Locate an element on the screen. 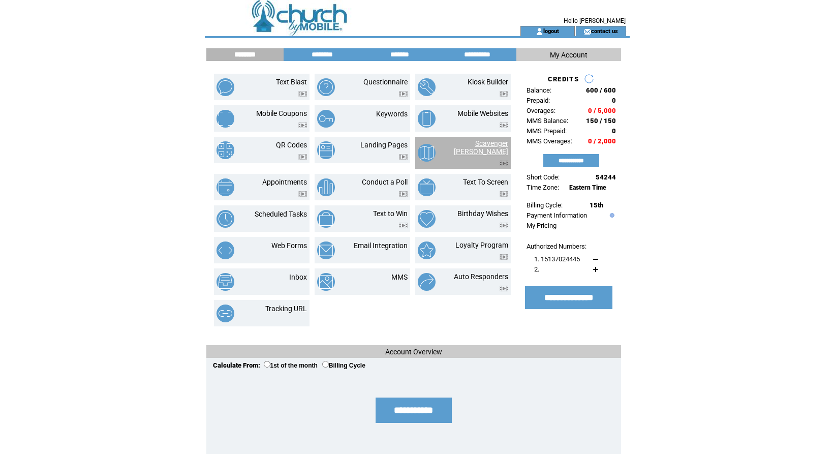 This screenshot has width=834, height=454. img: web-forms.png is located at coordinates (225, 250).